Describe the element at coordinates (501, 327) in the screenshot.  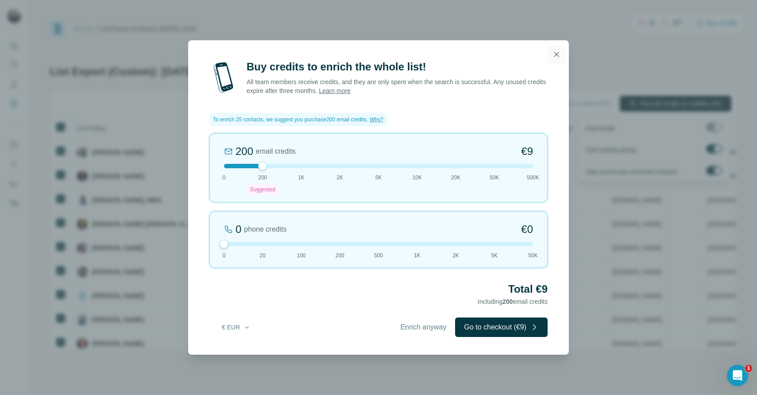
I see `button: Go to checkout (€9)` at that location.